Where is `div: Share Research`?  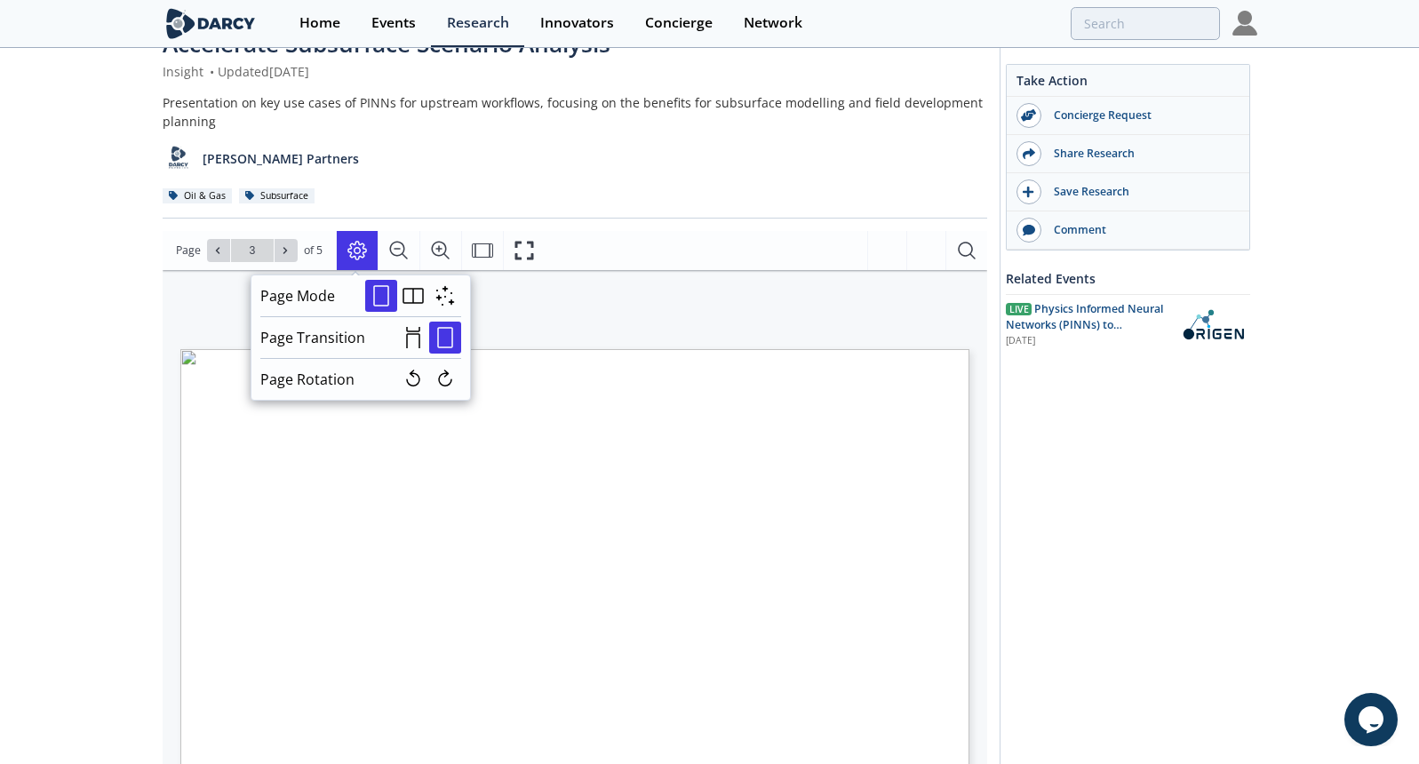
div: Share Research is located at coordinates (1141, 154).